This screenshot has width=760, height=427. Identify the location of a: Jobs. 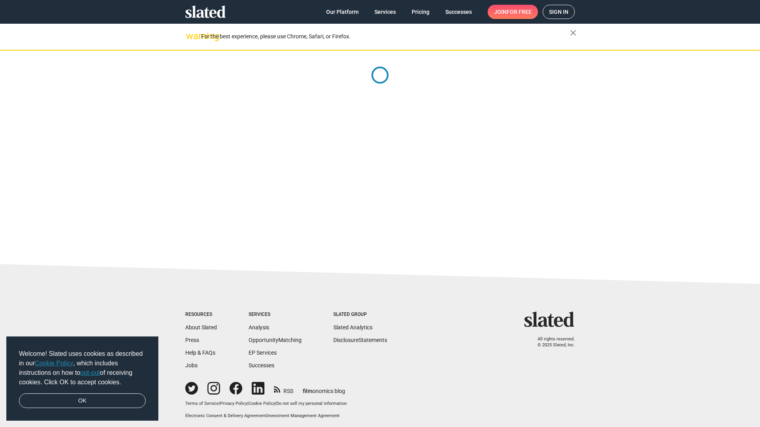
(191, 366).